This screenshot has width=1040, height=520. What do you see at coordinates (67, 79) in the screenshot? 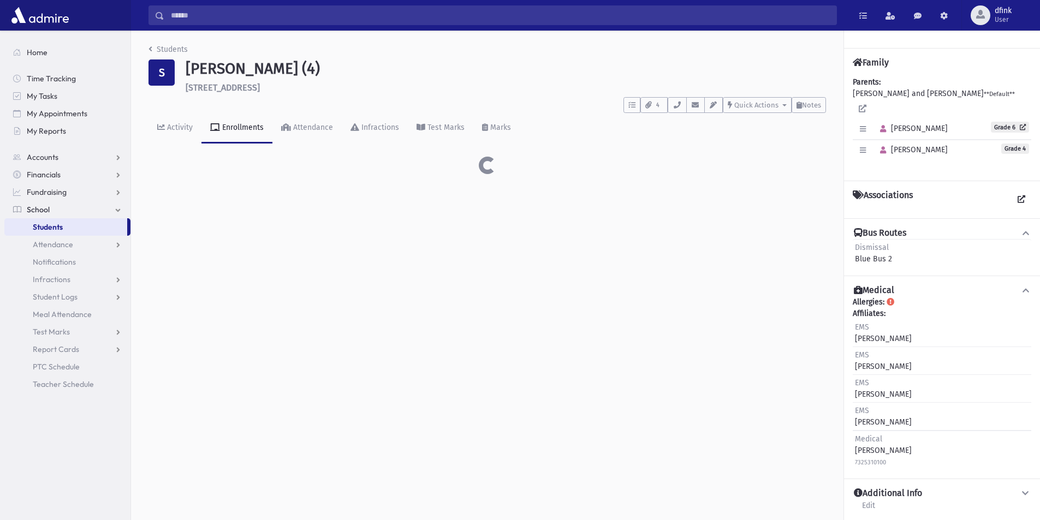
I see `a: Time Tracking` at bounding box center [67, 79].